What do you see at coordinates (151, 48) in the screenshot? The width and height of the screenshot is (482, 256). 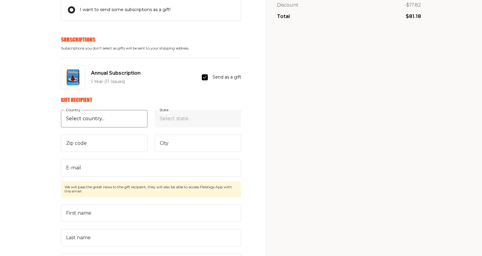 I see `span: Subscriptions you don't select as gifts will be sent to your shipping address.` at bounding box center [151, 48].